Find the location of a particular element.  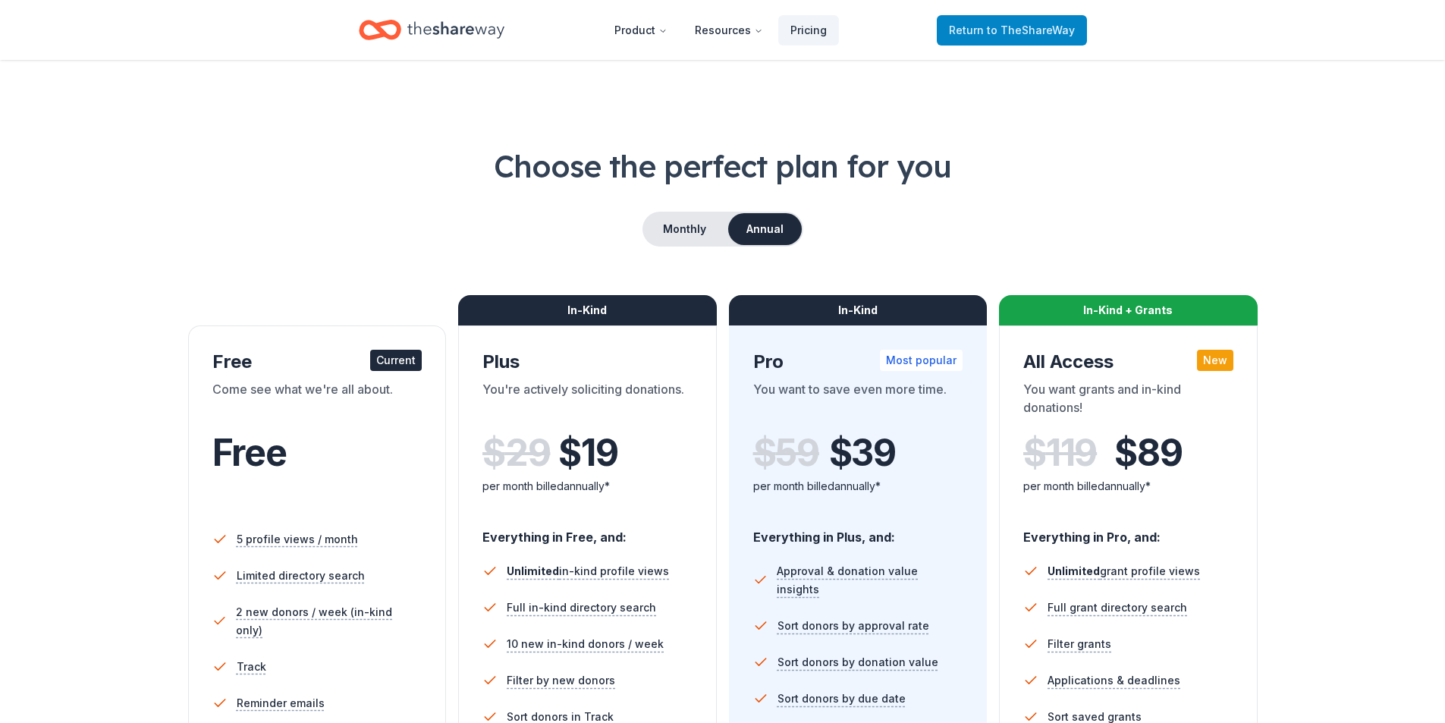

span: Return is located at coordinates (1012, 30).